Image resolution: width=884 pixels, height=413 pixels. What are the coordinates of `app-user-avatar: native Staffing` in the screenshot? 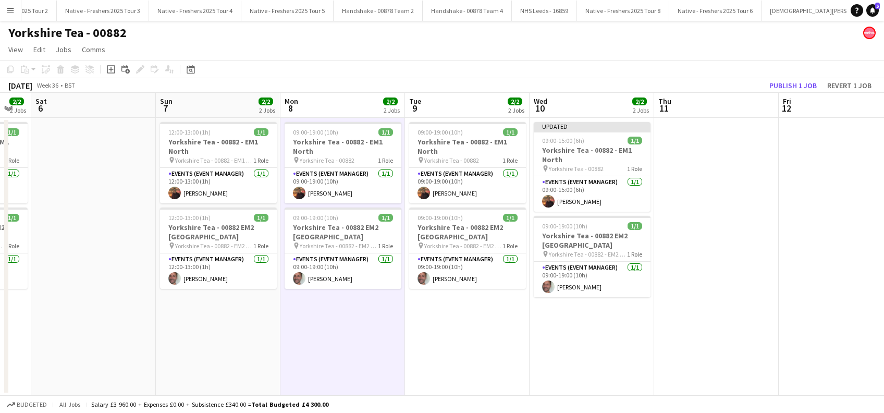 It's located at (869, 33).